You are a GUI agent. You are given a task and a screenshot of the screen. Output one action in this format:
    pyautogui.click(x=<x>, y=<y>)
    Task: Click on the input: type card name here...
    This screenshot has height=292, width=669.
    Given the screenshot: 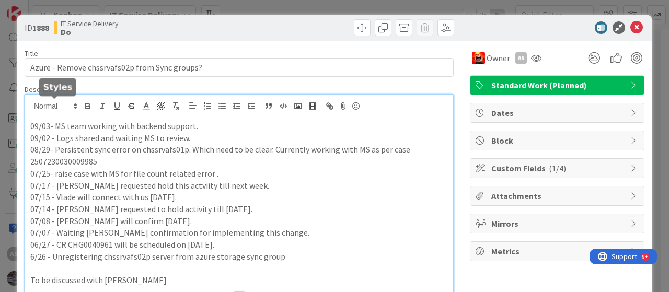 What is the action you would take?
    pyautogui.click(x=239, y=67)
    